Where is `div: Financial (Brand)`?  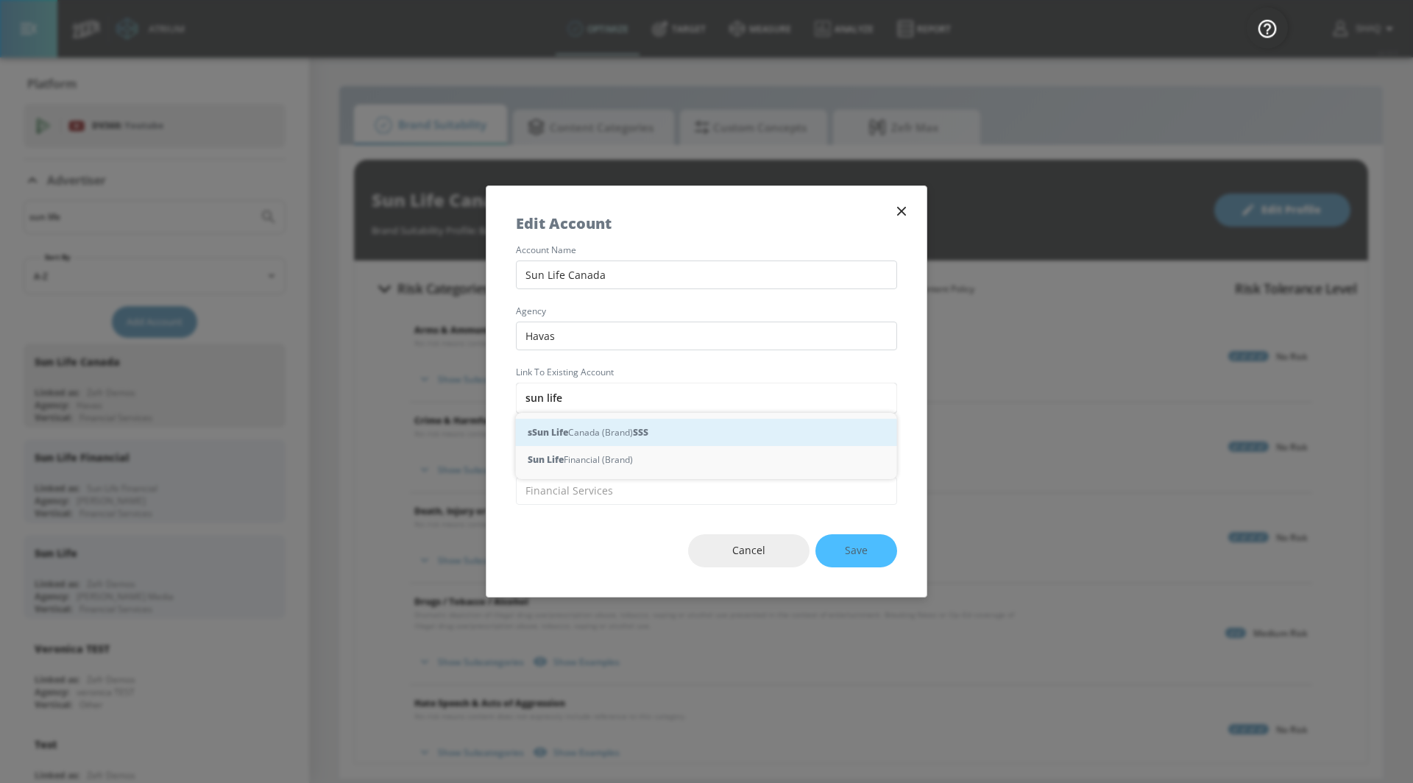
div: Financial (Brand) is located at coordinates (707, 459).